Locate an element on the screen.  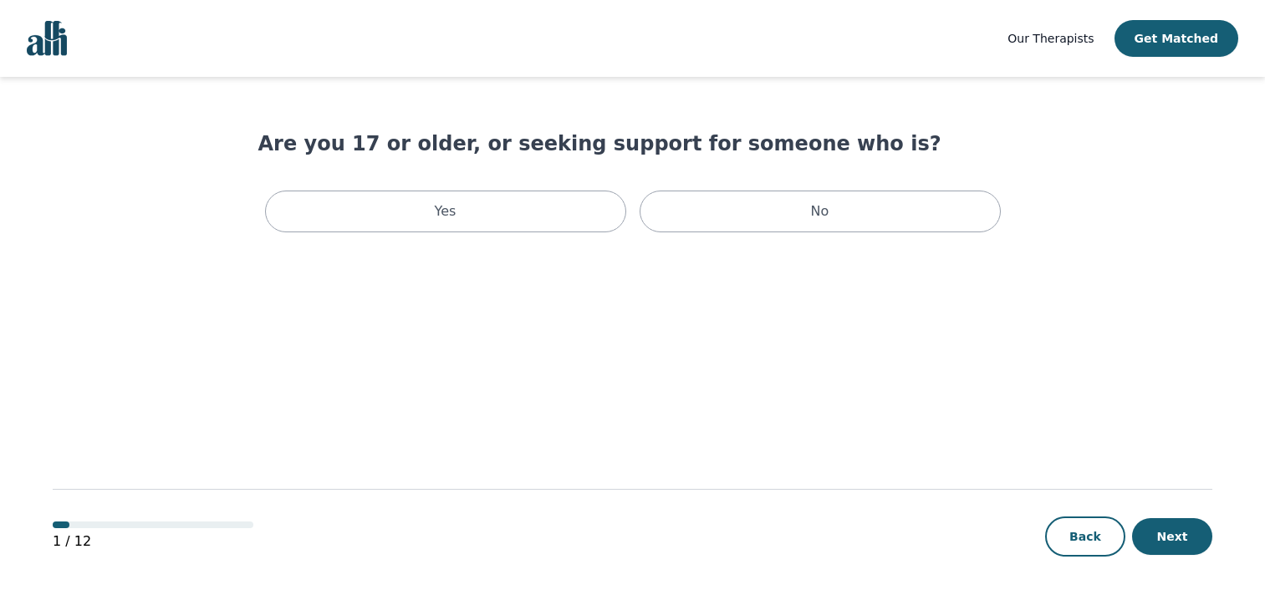
span: Our Therapists is located at coordinates (1050, 38).